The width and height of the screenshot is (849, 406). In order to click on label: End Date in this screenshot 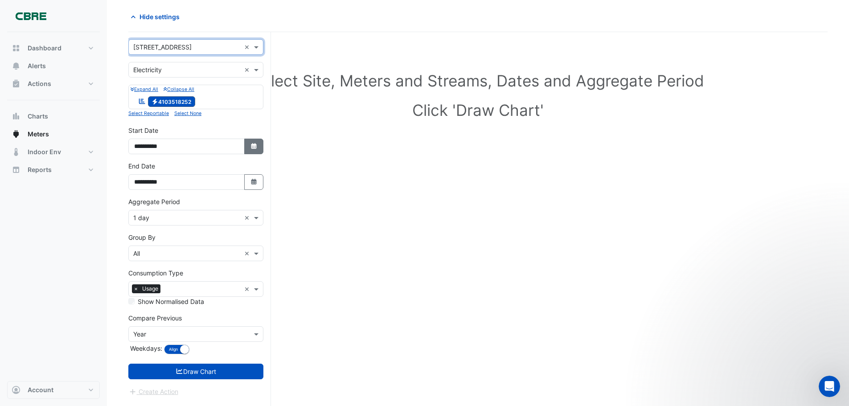, I will do `click(142, 166)`.